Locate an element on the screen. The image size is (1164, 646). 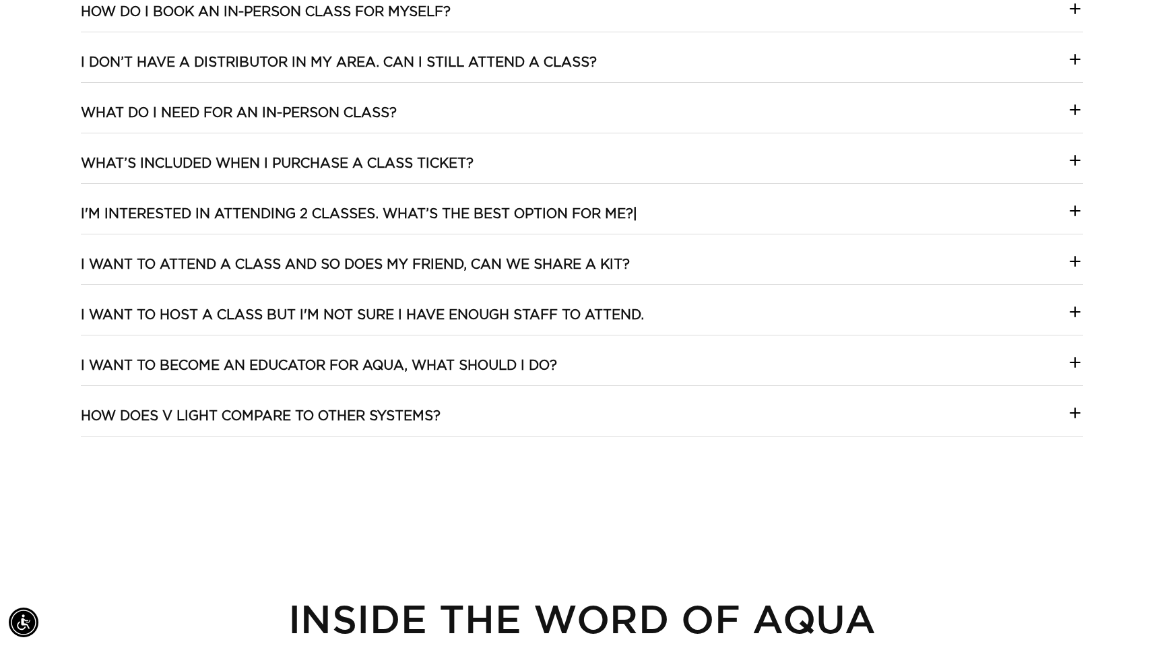
summary: How do I book an In-person class for myself? is located at coordinates (582, 18).